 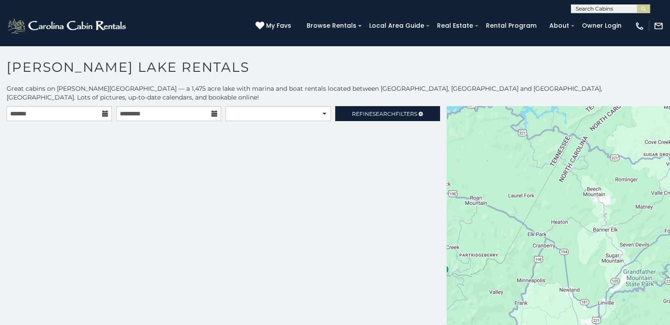 What do you see at coordinates (639, 26) in the screenshot?
I see `img: phone-regular-white.png` at bounding box center [639, 26].